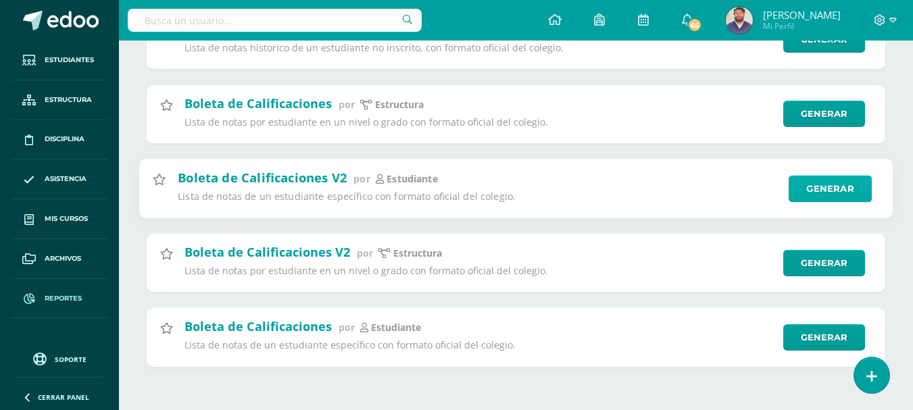 The width and height of the screenshot is (913, 410). I want to click on img: 1759cf95f6b189d69a069e26bb5613d3.png, so click(739, 20).